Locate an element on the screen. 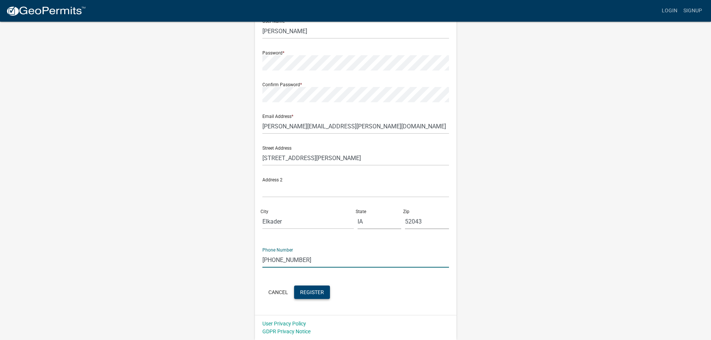 This screenshot has width=711, height=340. button: Register is located at coordinates (312, 292).